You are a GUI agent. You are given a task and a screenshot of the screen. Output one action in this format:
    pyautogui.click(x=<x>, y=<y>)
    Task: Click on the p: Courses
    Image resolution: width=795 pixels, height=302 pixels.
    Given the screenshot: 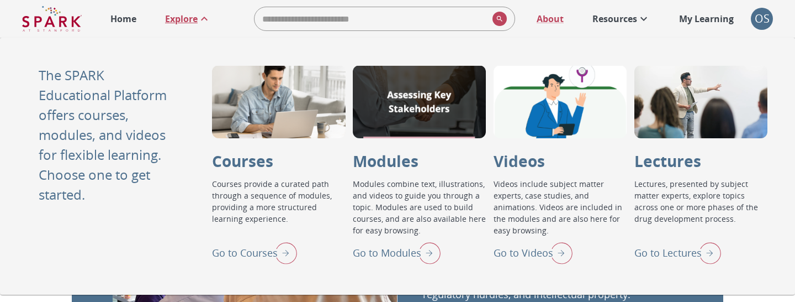 What is the action you would take?
    pyautogui.click(x=242, y=161)
    